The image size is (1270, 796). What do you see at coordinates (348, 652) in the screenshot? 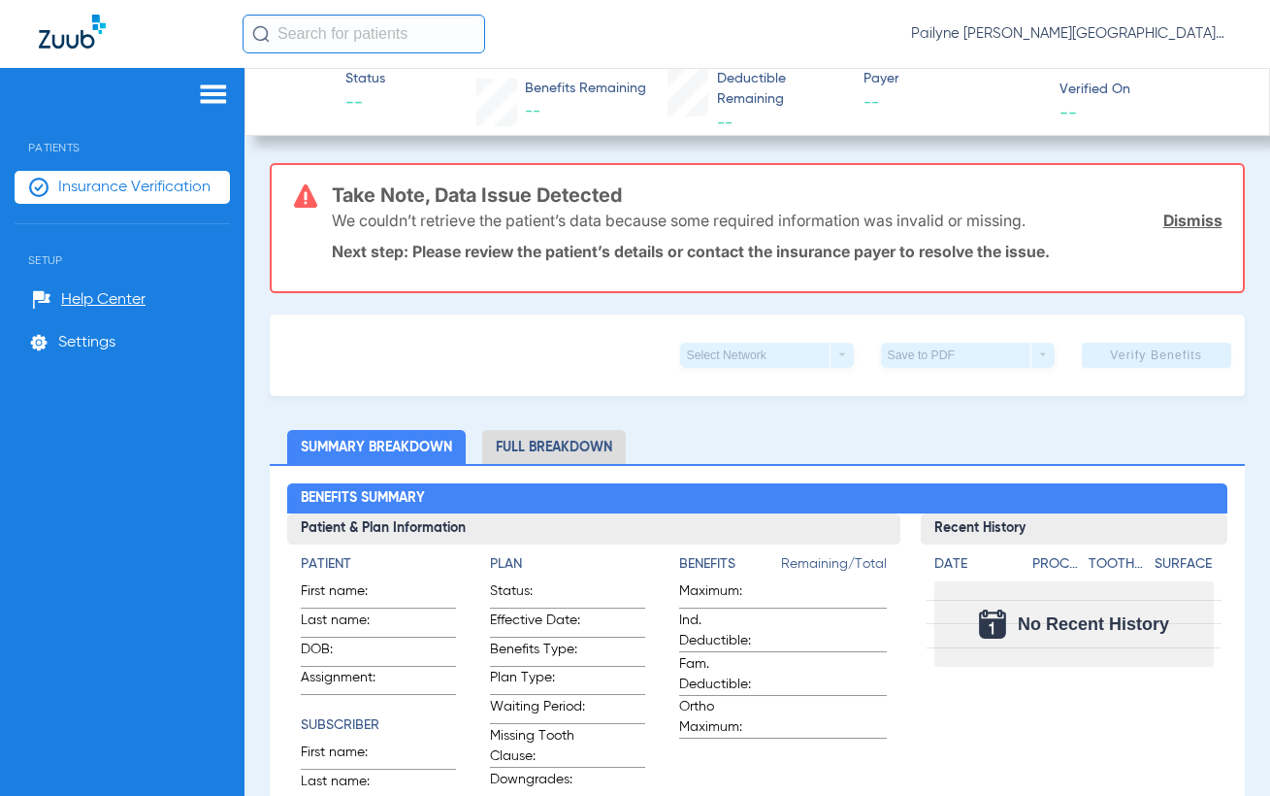
I see `span: DOB:` at bounding box center [348, 652].